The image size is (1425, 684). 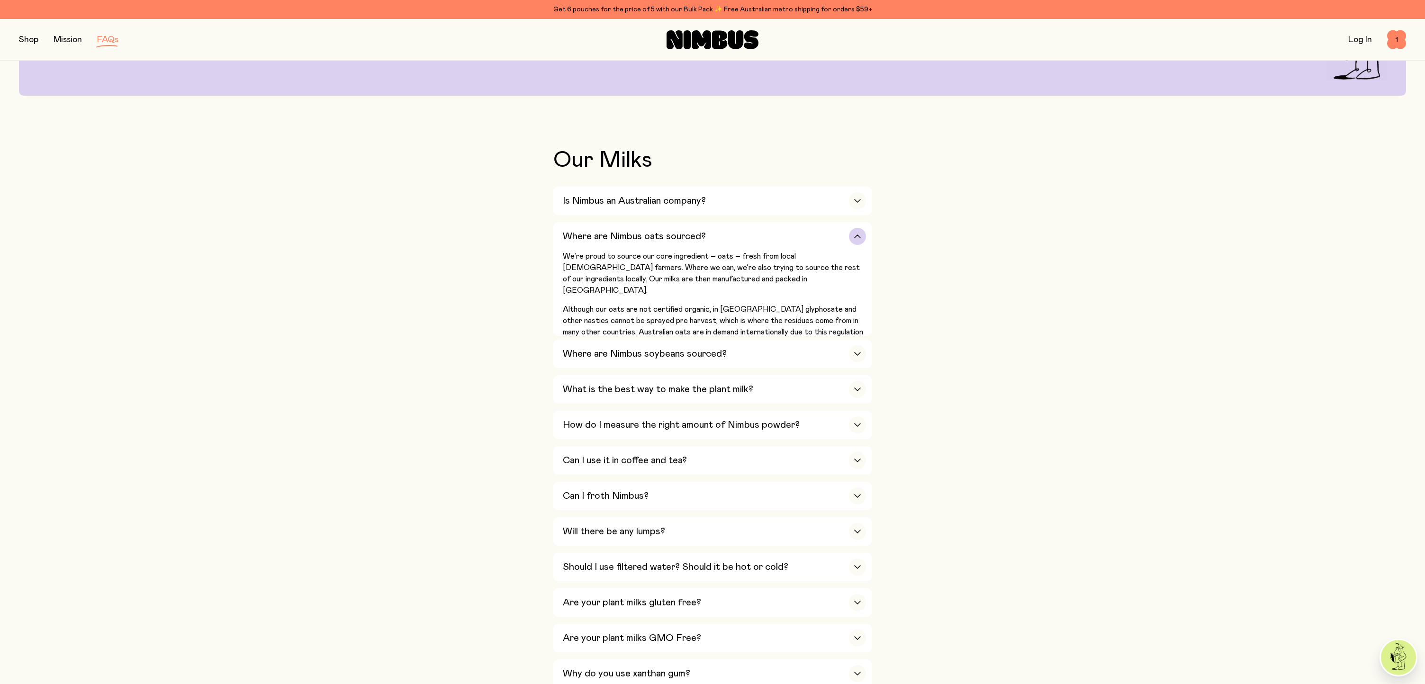 What do you see at coordinates (713, 390) in the screenshot?
I see `button: What is the best way to make the plant milk?` at bounding box center [713, 390].